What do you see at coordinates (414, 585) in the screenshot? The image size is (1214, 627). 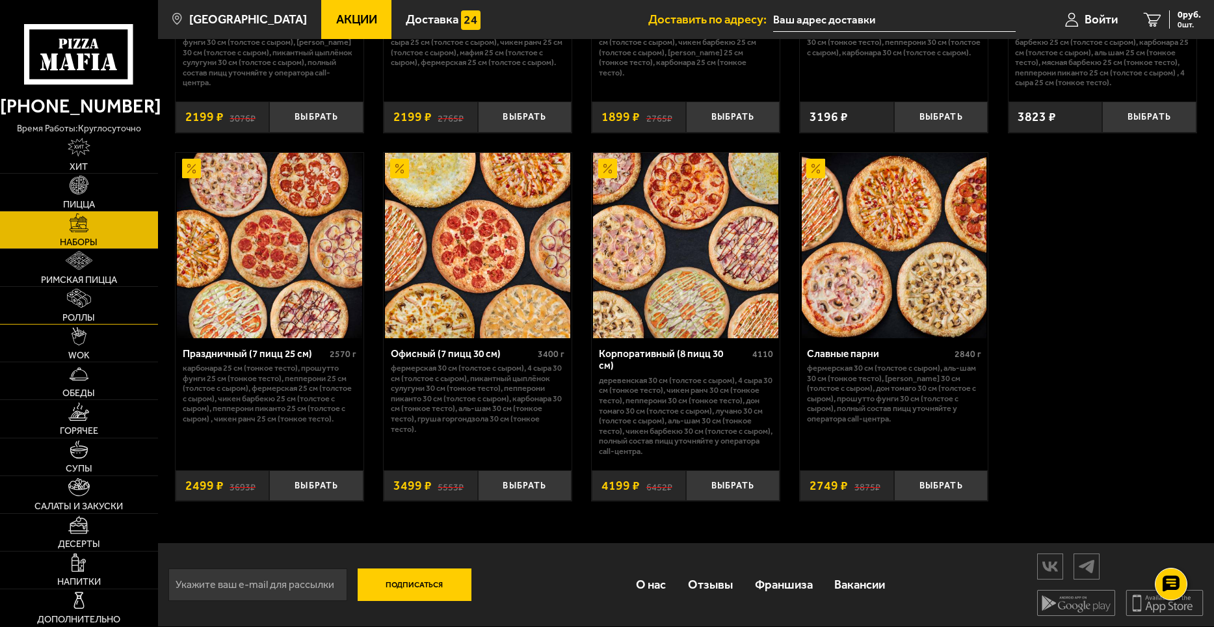 I see `button: Подписаться` at bounding box center [414, 585].